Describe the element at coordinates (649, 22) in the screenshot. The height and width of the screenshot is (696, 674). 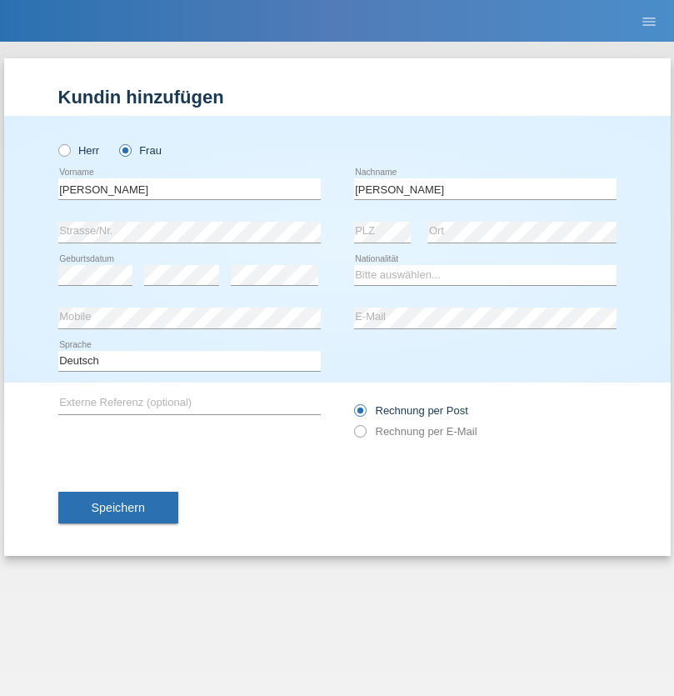
I see `i: menu` at that location.